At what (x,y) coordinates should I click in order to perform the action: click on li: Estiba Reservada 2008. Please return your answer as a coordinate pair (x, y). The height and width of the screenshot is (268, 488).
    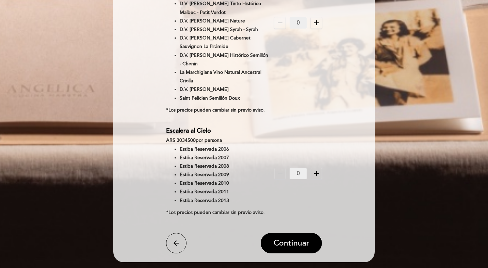
    Looking at the image, I should click on (224, 166).